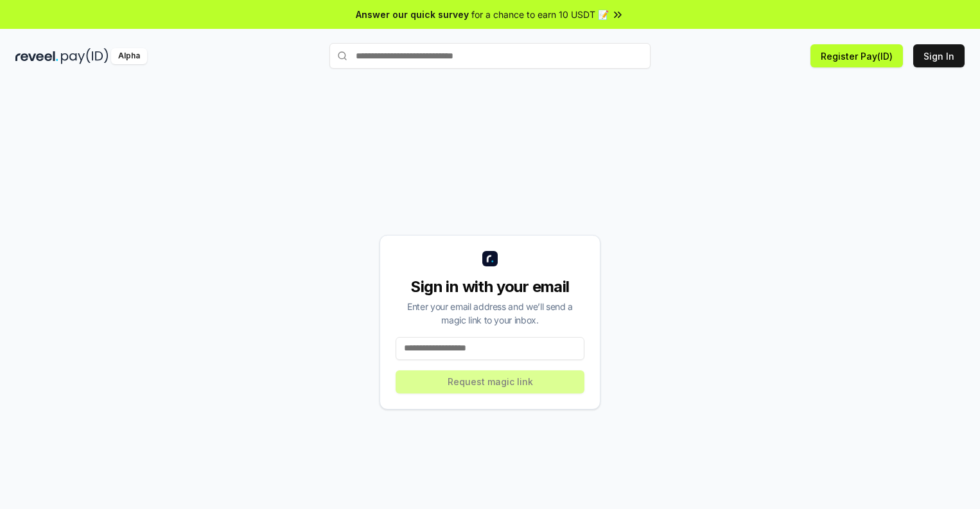  Describe the element at coordinates (490, 313) in the screenshot. I see `div: Enter your email address and we’ll send a magic link to your inbox.` at that location.